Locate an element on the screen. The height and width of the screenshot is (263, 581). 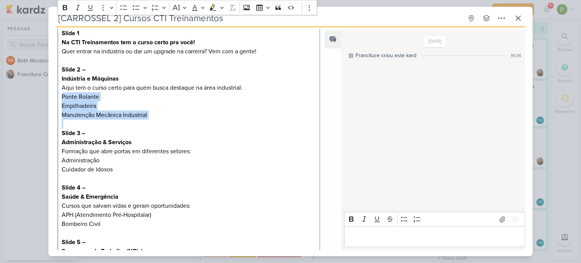
p: Manutenção Mecânica Industrial is located at coordinates (189, 115).